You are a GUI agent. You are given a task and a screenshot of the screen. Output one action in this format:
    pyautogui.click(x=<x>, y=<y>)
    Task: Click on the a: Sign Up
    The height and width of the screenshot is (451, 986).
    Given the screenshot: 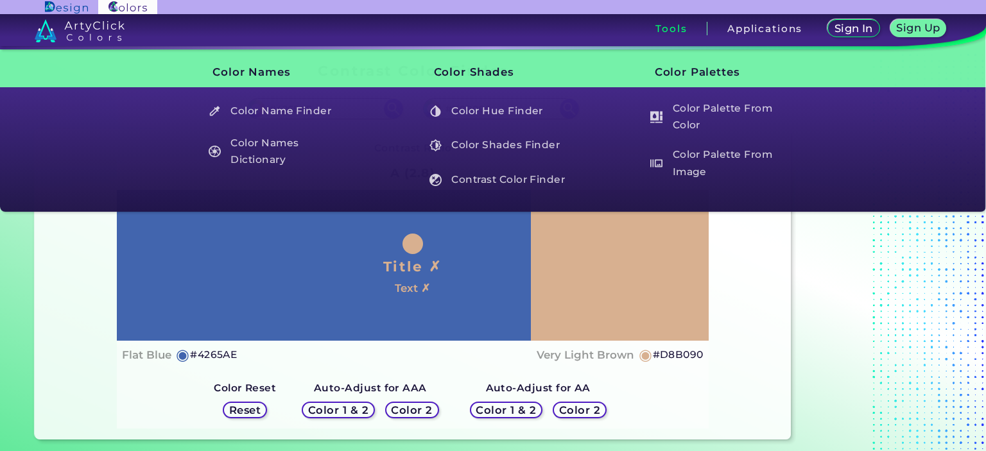 What is the action you would take?
    pyautogui.click(x=918, y=28)
    